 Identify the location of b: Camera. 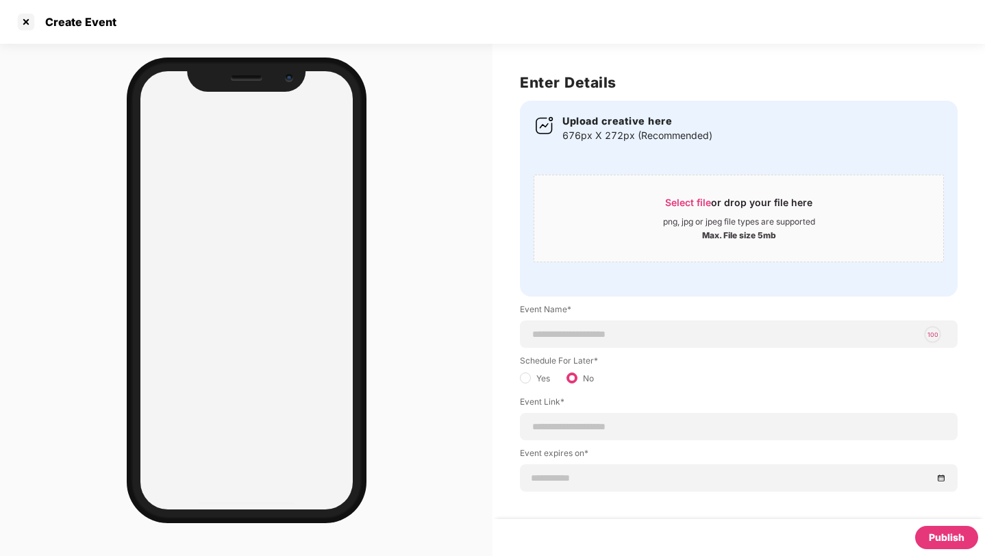
(289, 78).